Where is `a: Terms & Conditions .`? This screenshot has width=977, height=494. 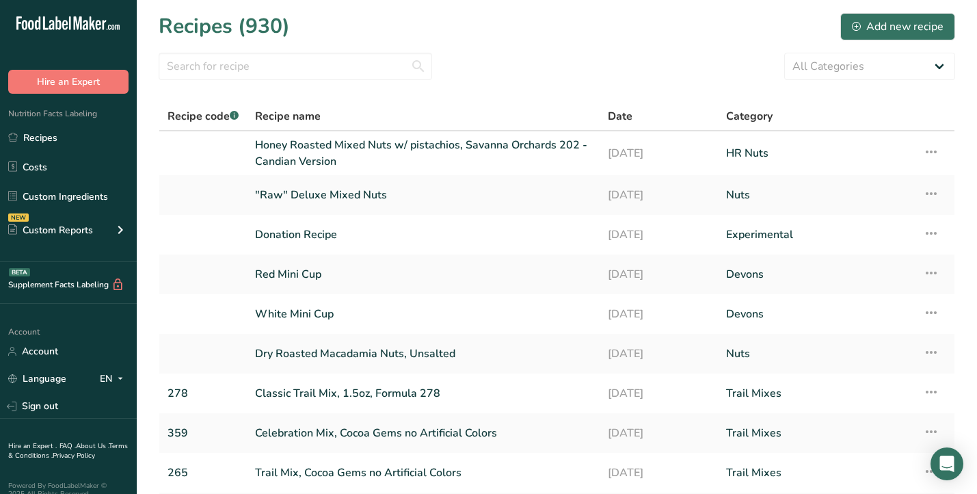
a: Terms & Conditions . is located at coordinates (68, 450).